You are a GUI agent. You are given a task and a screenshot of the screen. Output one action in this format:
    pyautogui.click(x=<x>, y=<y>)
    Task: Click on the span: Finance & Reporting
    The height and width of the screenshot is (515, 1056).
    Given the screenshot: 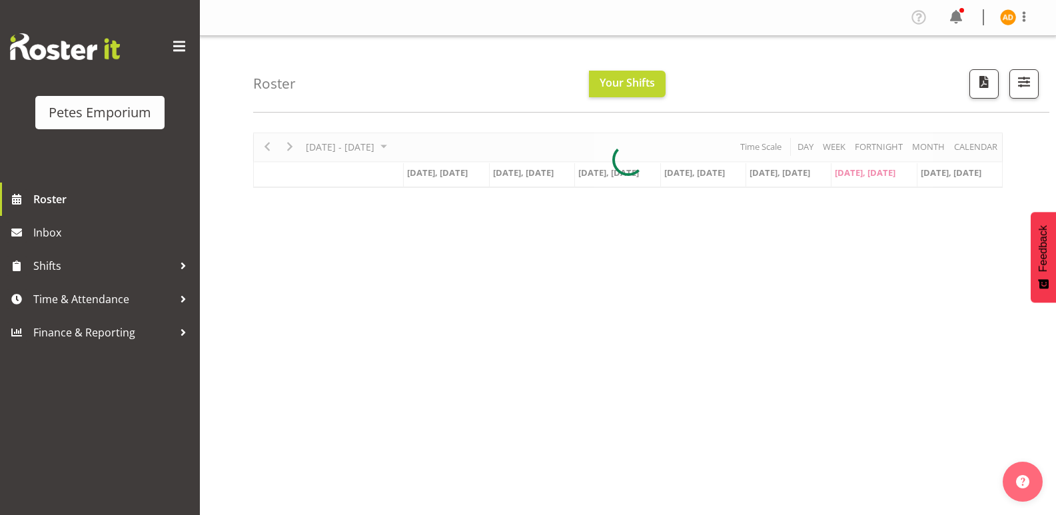 What is the action you would take?
    pyautogui.click(x=103, y=332)
    